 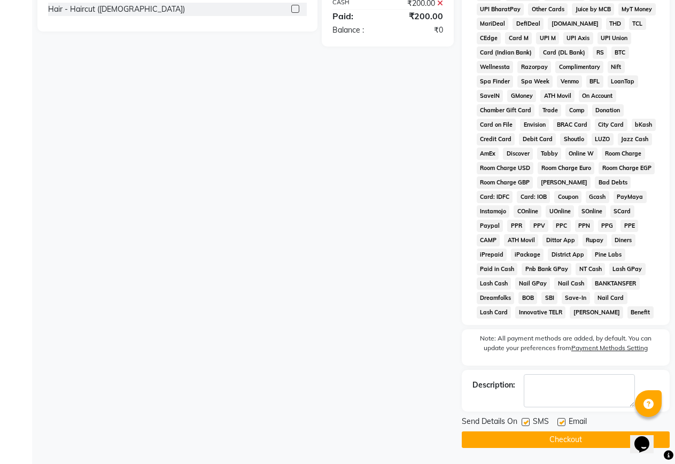 What do you see at coordinates (567, 197) in the screenshot?
I see `span: Coupon` at bounding box center [567, 197].